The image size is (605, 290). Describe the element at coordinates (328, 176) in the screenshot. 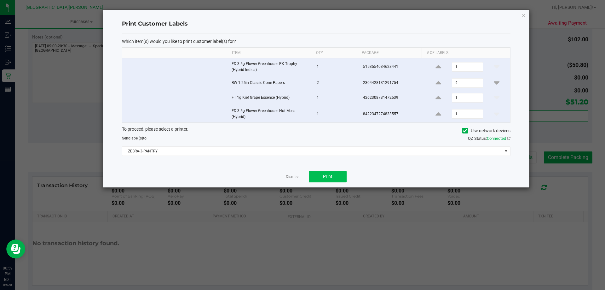

I see `button: Print` at that location.